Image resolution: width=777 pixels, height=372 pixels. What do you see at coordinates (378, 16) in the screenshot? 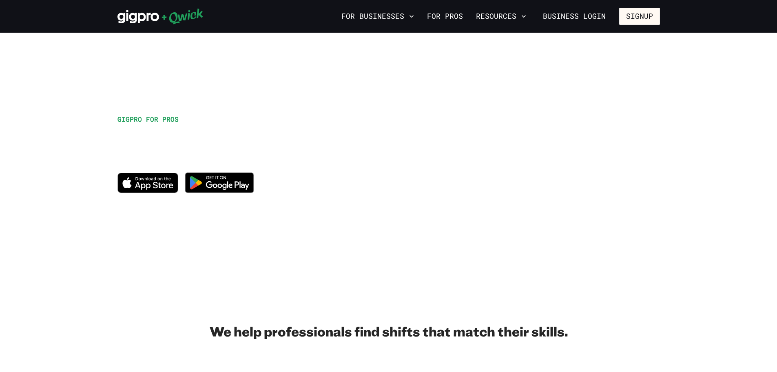
I see `button: For Businesses` at bounding box center [378, 16].